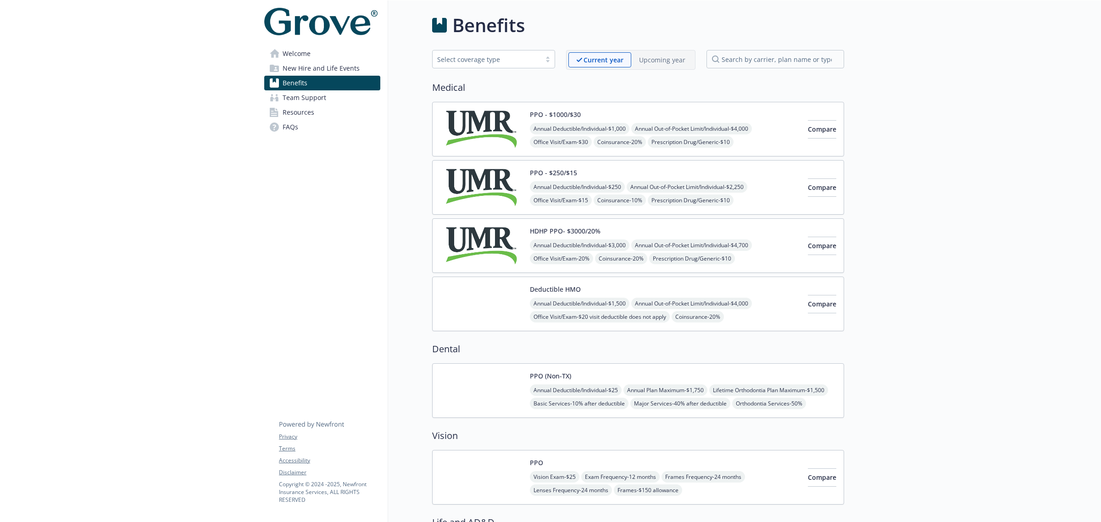 Image resolution: width=1101 pixels, height=522 pixels. What do you see at coordinates (489, 25) in the screenshot?
I see `h1: Benefits` at bounding box center [489, 25].